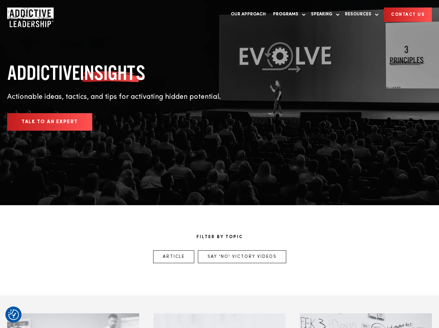  Describe the element at coordinates (29, 15) in the screenshot. I see `a: Home` at that location.